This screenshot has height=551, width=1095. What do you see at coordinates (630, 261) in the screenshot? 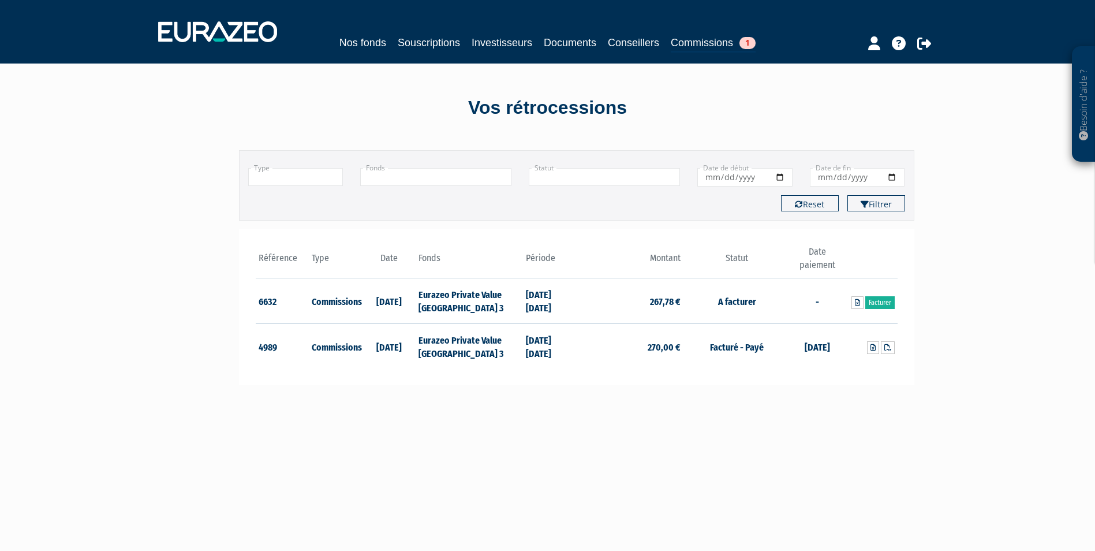
I see `th: Montant` at bounding box center [630, 261].